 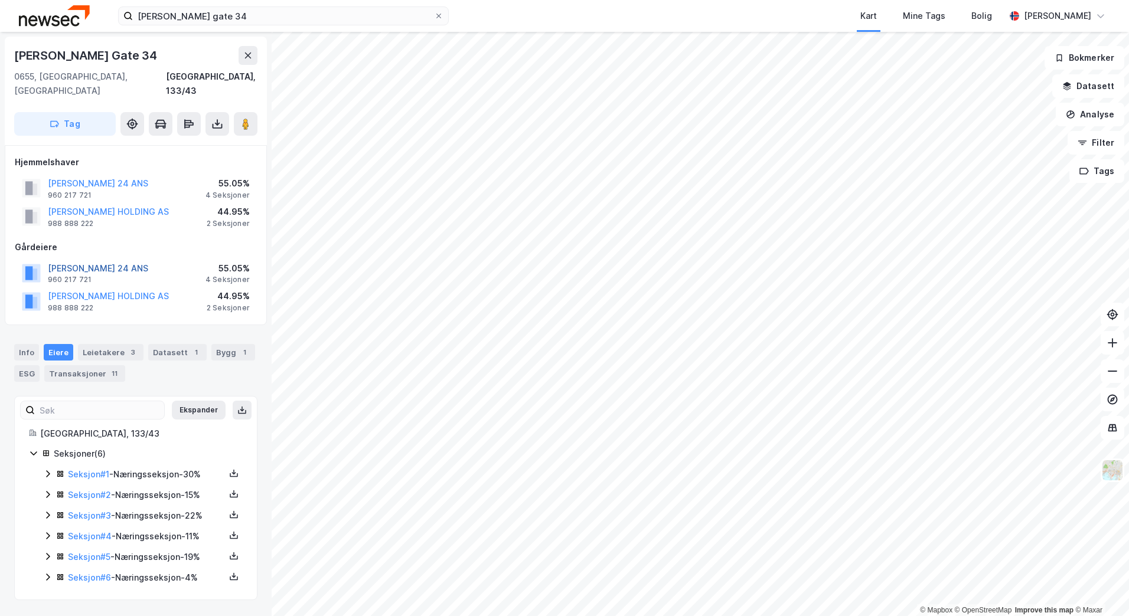 What do you see at coordinates (1096, 143) in the screenshot?
I see `button: Filter` at bounding box center [1096, 143].